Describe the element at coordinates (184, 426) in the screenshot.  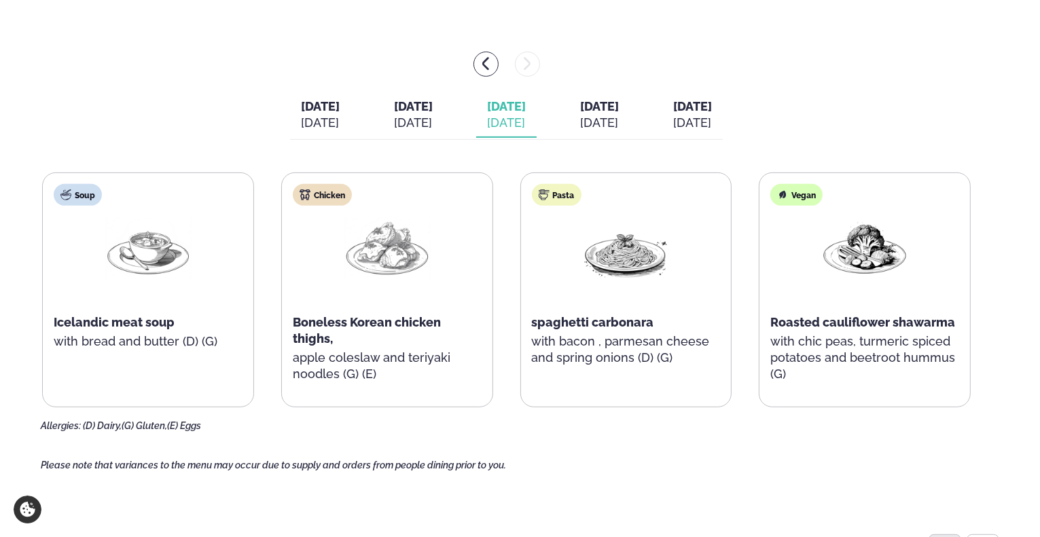
I see `span: (E) Eggs` at that location.